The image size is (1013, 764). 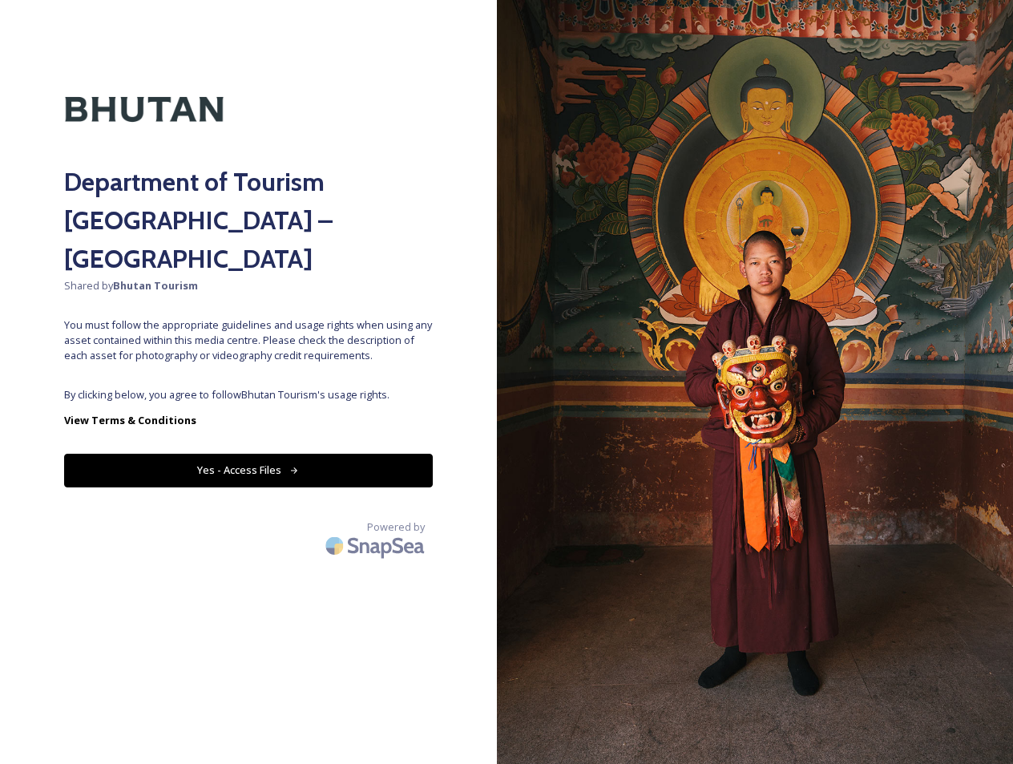 What do you see at coordinates (156, 285) in the screenshot?
I see `strong: Bhutan Tourism` at bounding box center [156, 285].